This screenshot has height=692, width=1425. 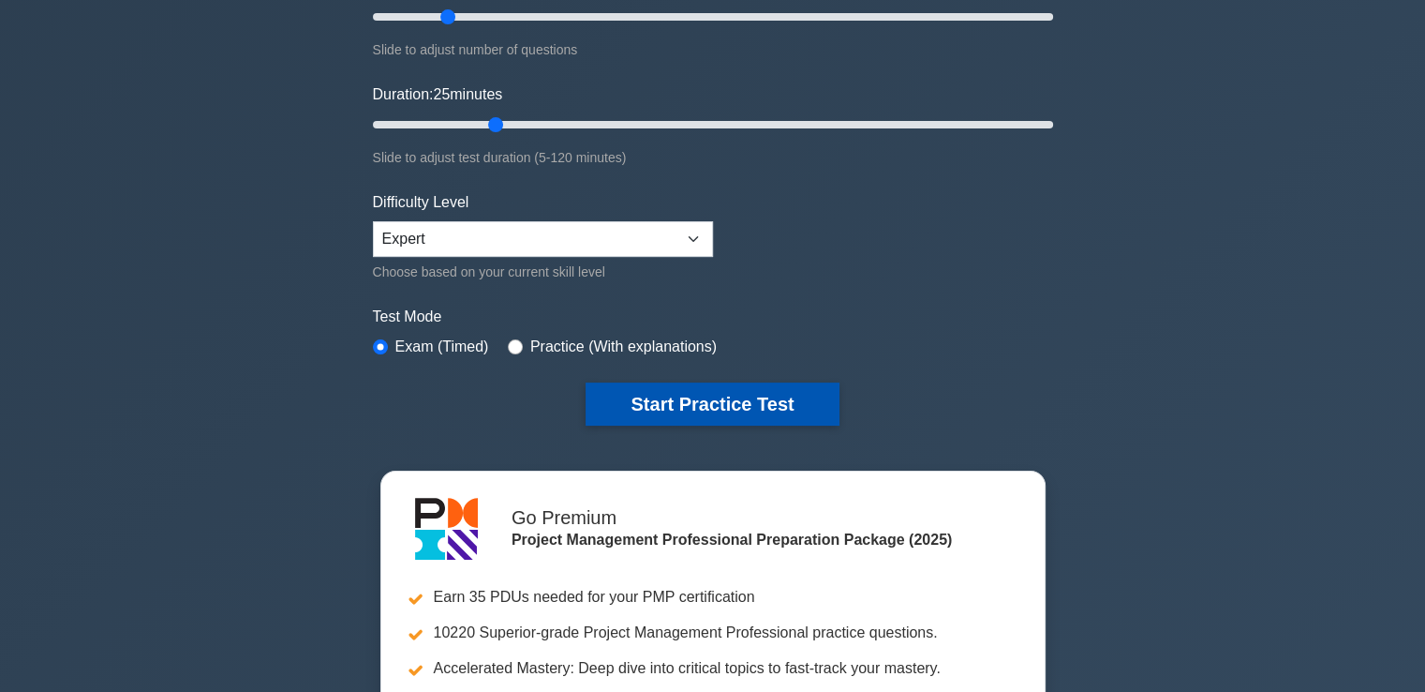 I want to click on label: Practice (With explanations), so click(x=623, y=347).